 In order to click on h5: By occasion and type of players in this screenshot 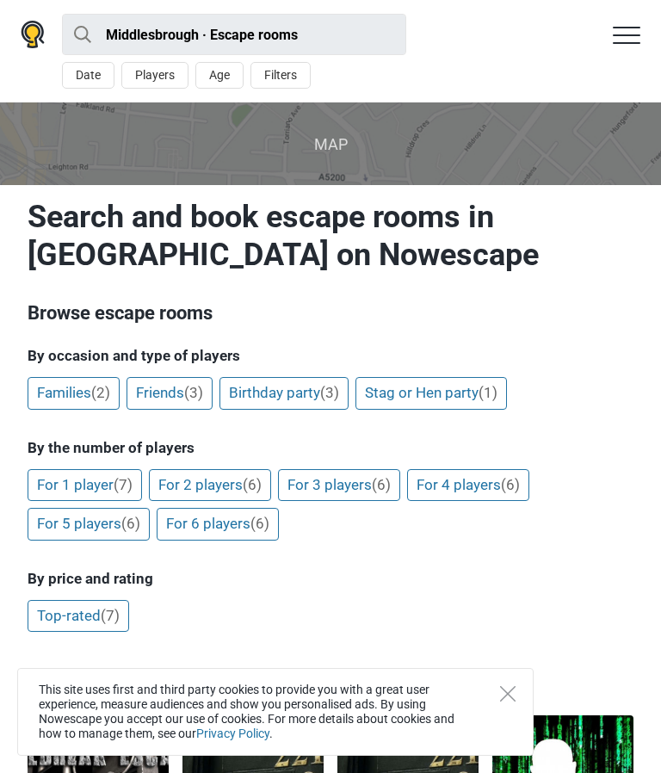, I will do `click(331, 355)`.